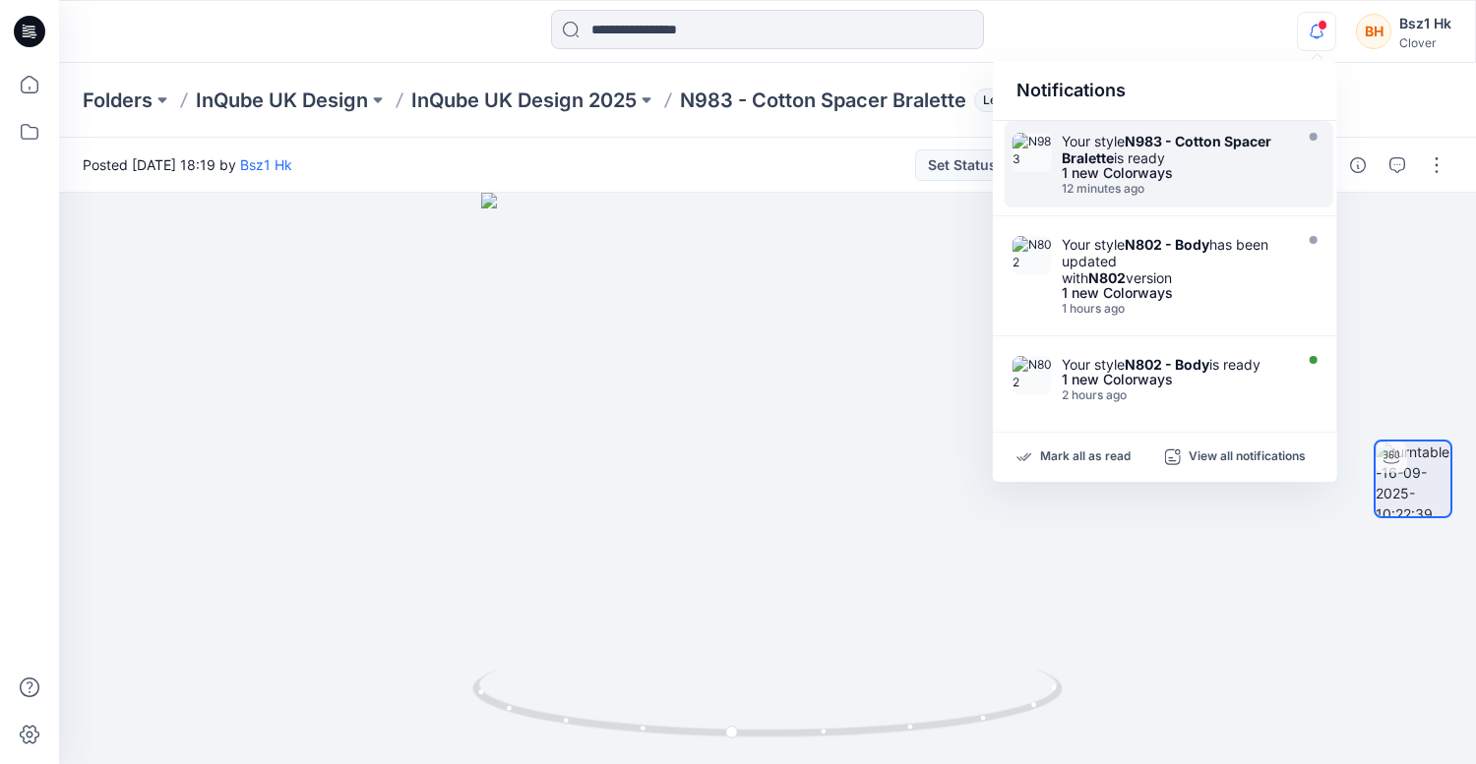 This screenshot has width=1476, height=764. What do you see at coordinates (1175, 309) in the screenshot?
I see `div: Tuesday, September 16, 2025 17:16` at bounding box center [1175, 309].